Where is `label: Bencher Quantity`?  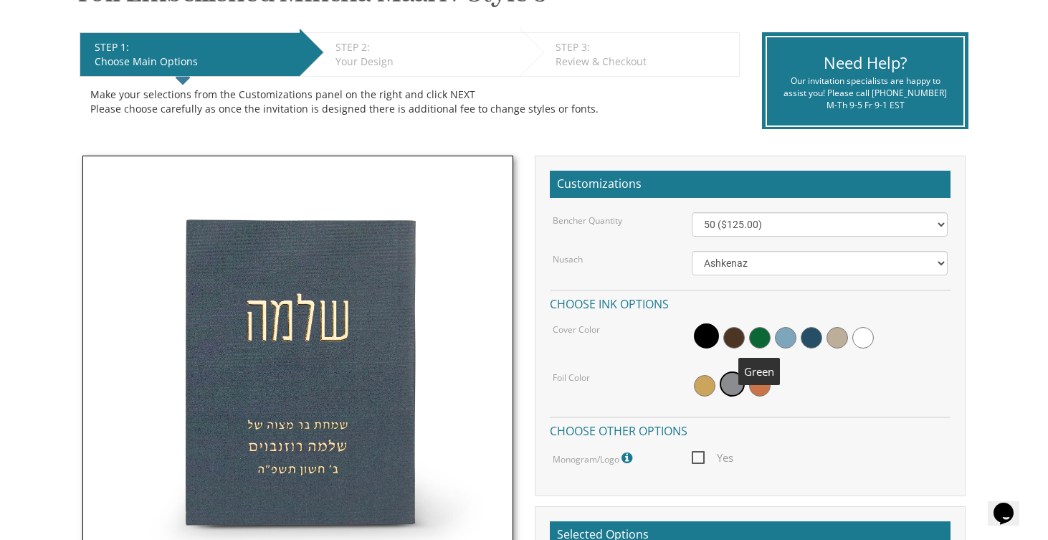
label: Bencher Quantity is located at coordinates (587, 220).